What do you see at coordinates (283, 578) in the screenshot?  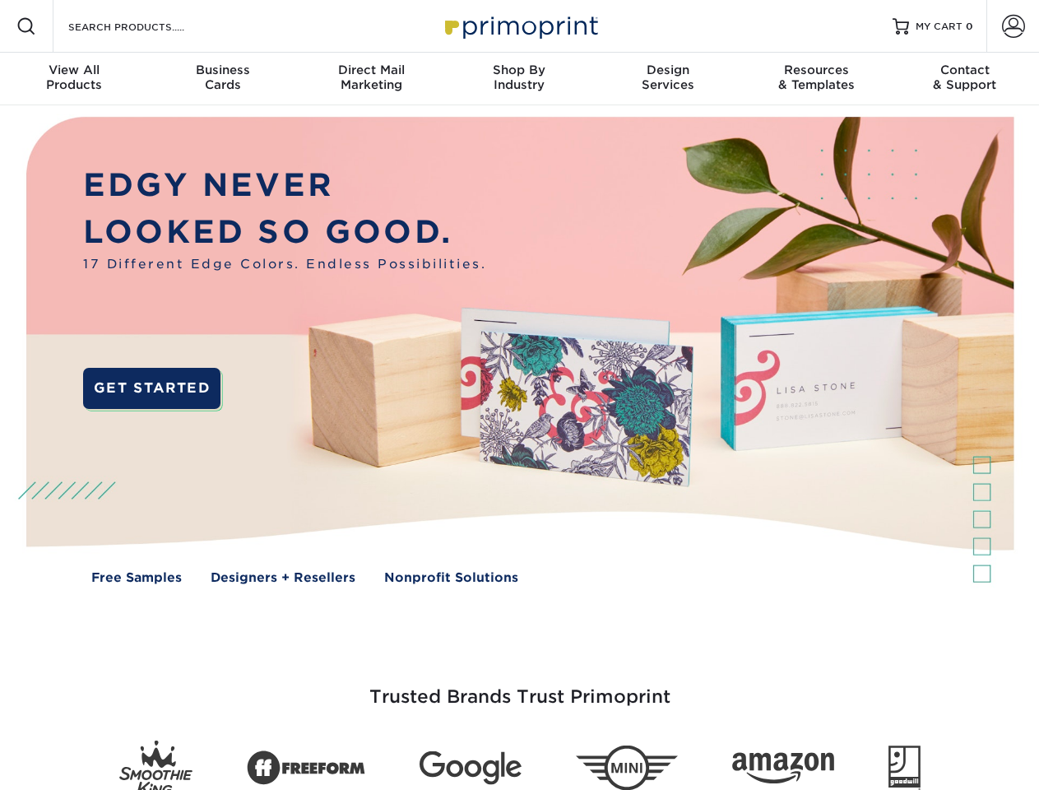 I see `a: Designers + Resellers` at bounding box center [283, 578].